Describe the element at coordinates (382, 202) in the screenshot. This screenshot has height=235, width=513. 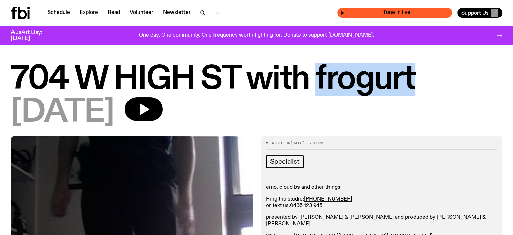
I see `p: Ring the studio: or text us:` at that location.